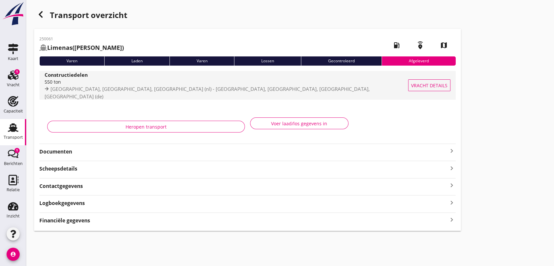 Image resolution: width=554 pixels, height=266 pixels. What do you see at coordinates (248, 16) in the screenshot?
I see `div: Transport overzicht` at bounding box center [248, 16].